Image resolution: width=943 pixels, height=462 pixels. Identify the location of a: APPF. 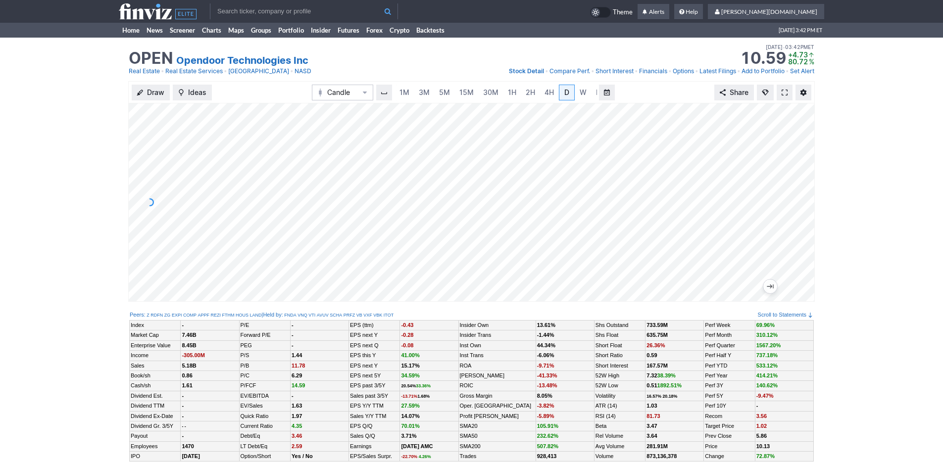
(203, 315).